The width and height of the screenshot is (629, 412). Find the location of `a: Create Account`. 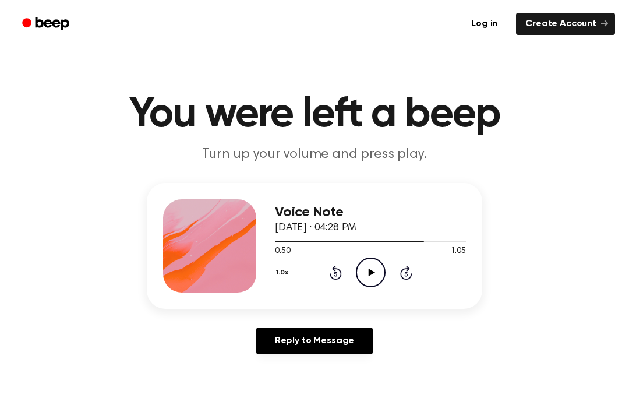

a: Create Account is located at coordinates (566, 23).